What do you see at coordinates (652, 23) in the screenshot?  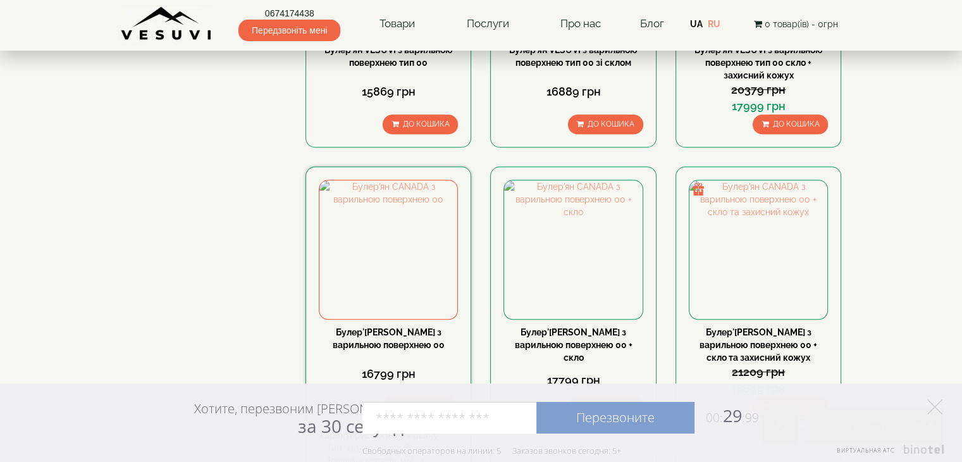 I see `a: Блог` at bounding box center [652, 23].